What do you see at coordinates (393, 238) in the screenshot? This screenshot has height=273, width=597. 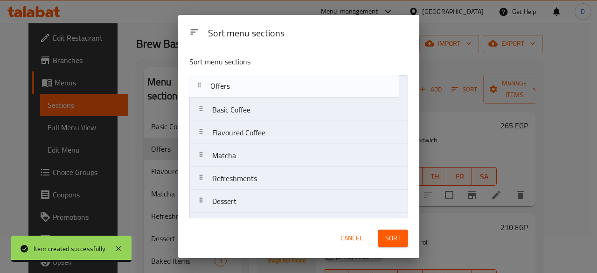 I see `button: Sort` at bounding box center [393, 238].